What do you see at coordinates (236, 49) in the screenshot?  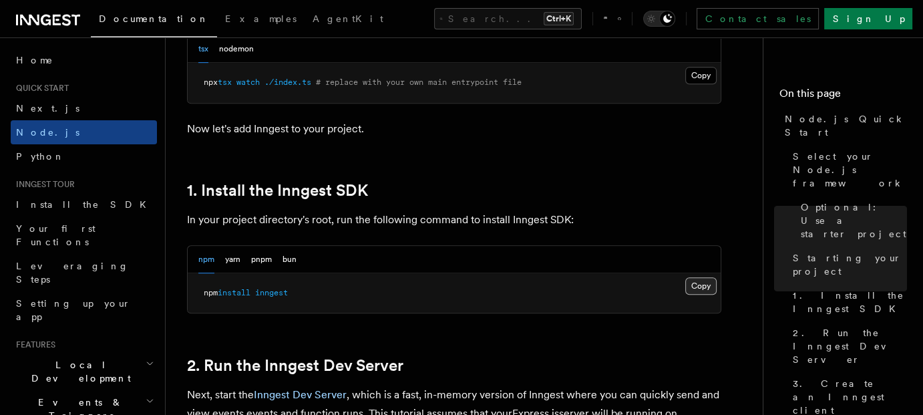 I see `button: nodemon` at bounding box center [236, 49].